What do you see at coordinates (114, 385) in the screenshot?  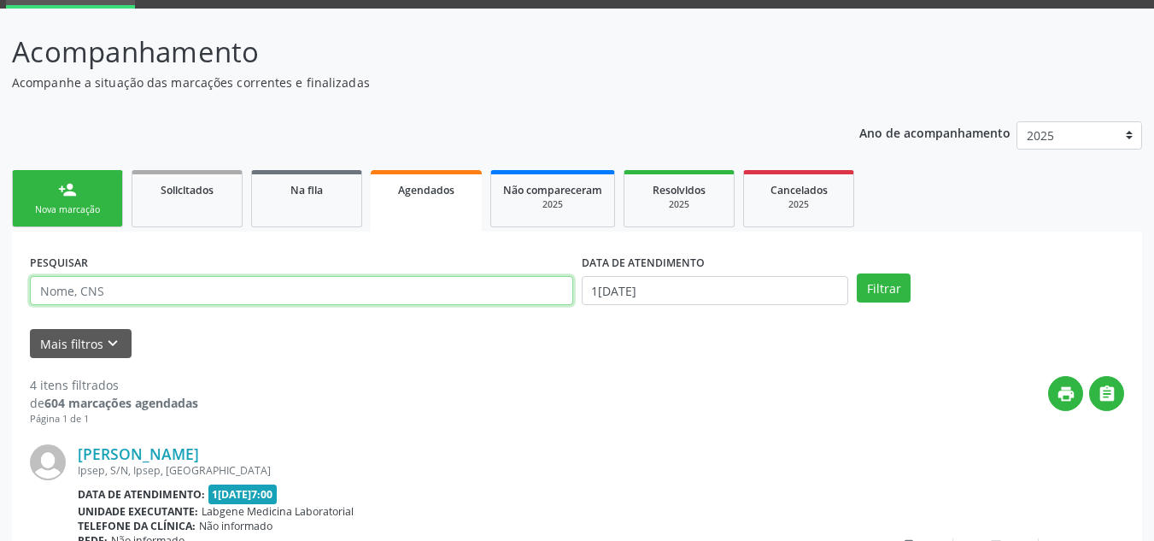 I see `div: 4 itens filtrados` at bounding box center [114, 385].